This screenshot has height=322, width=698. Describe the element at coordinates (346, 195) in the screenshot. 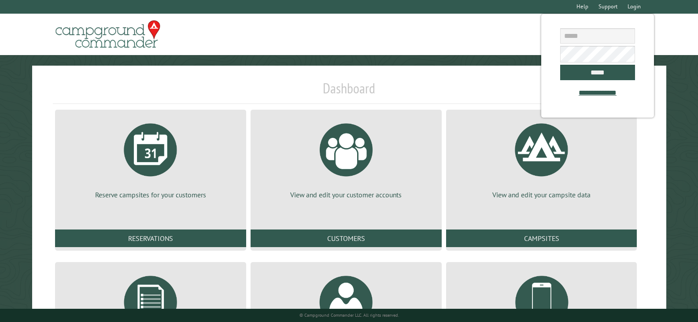

I see `p: View and edit your customer accounts` at that location.